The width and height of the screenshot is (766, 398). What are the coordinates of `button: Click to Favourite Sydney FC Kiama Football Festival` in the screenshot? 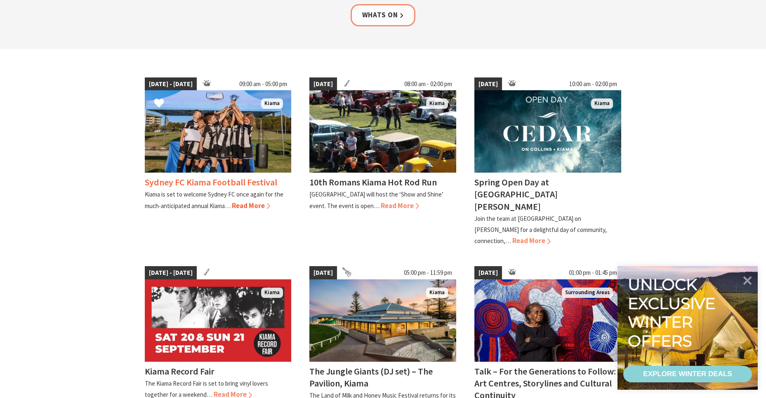 It's located at (159, 104).